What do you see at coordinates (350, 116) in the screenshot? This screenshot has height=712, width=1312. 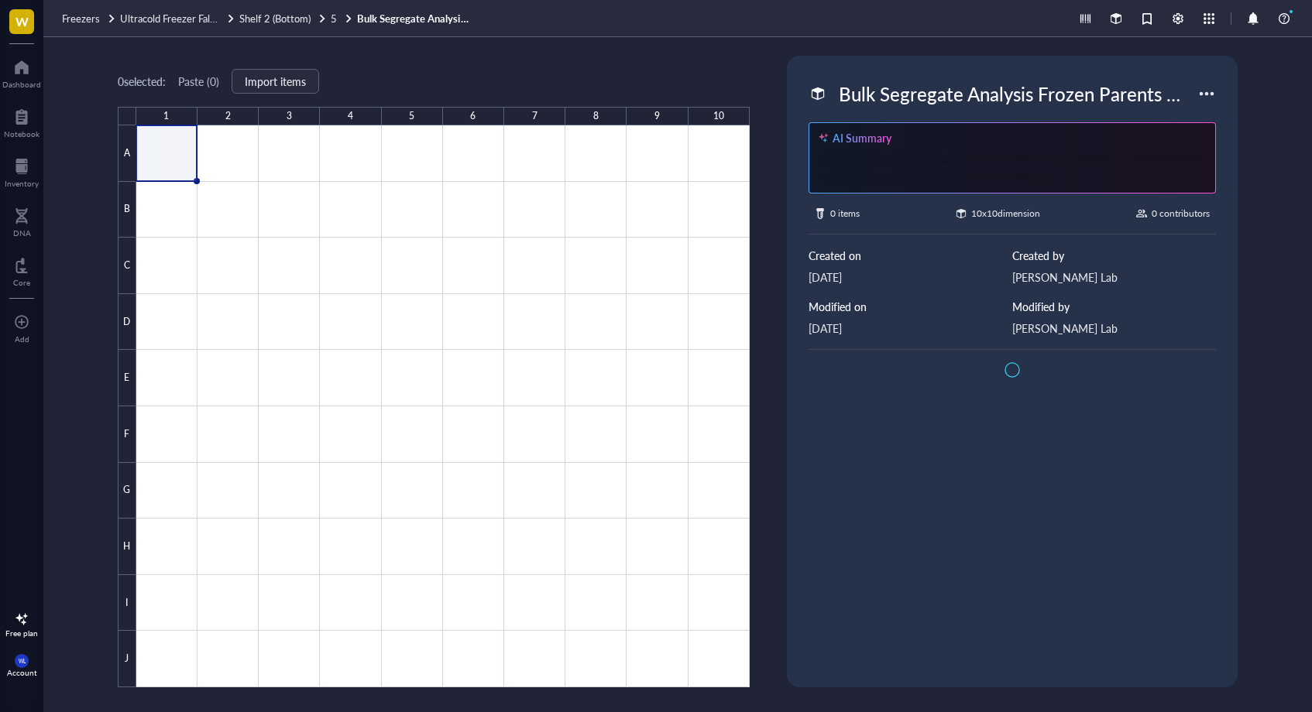 I see `div: 4` at bounding box center [350, 116].